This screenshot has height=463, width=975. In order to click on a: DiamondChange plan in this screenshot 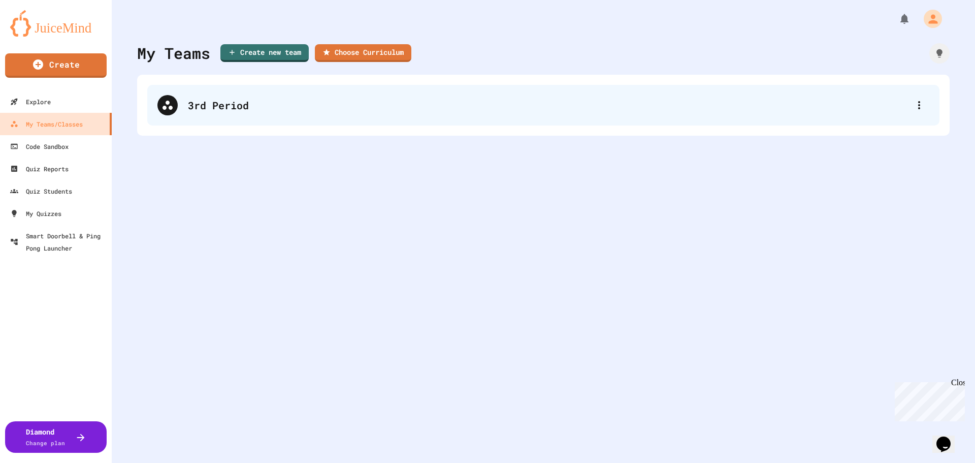, I will do `click(56, 437)`.